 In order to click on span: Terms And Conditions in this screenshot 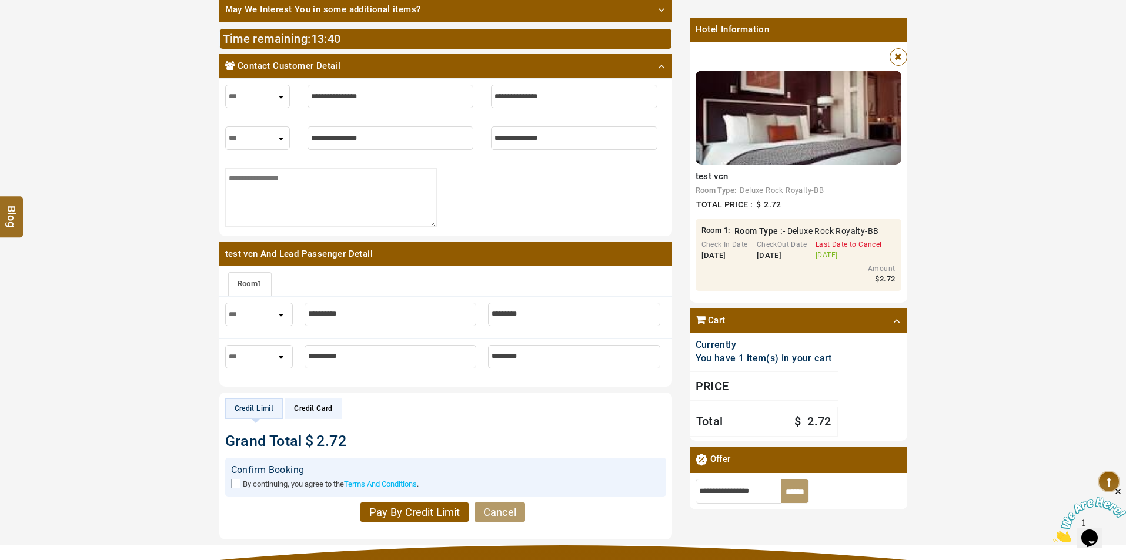, I will do `click(380, 484)`.